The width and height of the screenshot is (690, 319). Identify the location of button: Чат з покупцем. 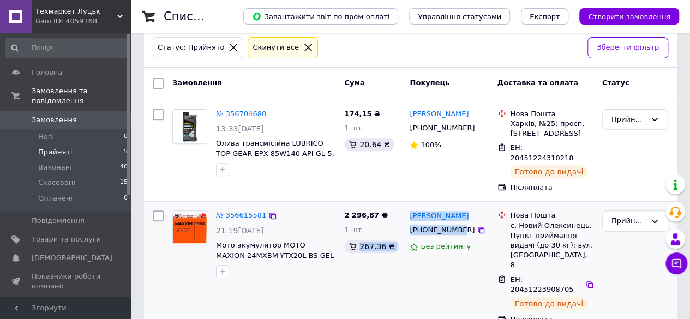
(676, 263).